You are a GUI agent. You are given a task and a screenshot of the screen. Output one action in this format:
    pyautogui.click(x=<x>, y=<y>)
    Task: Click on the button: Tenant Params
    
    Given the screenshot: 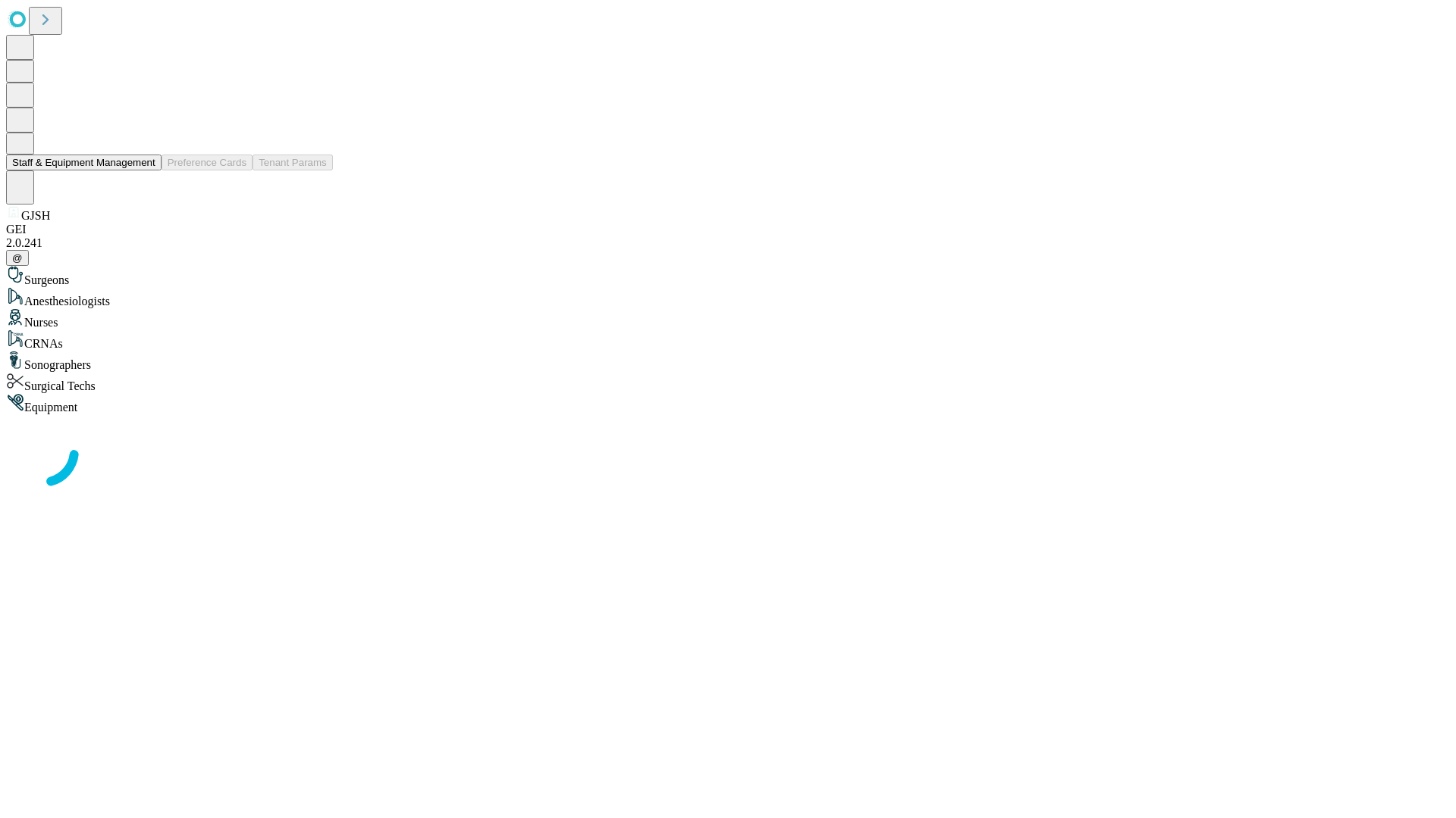 What is the action you would take?
    pyautogui.click(x=292, y=162)
    